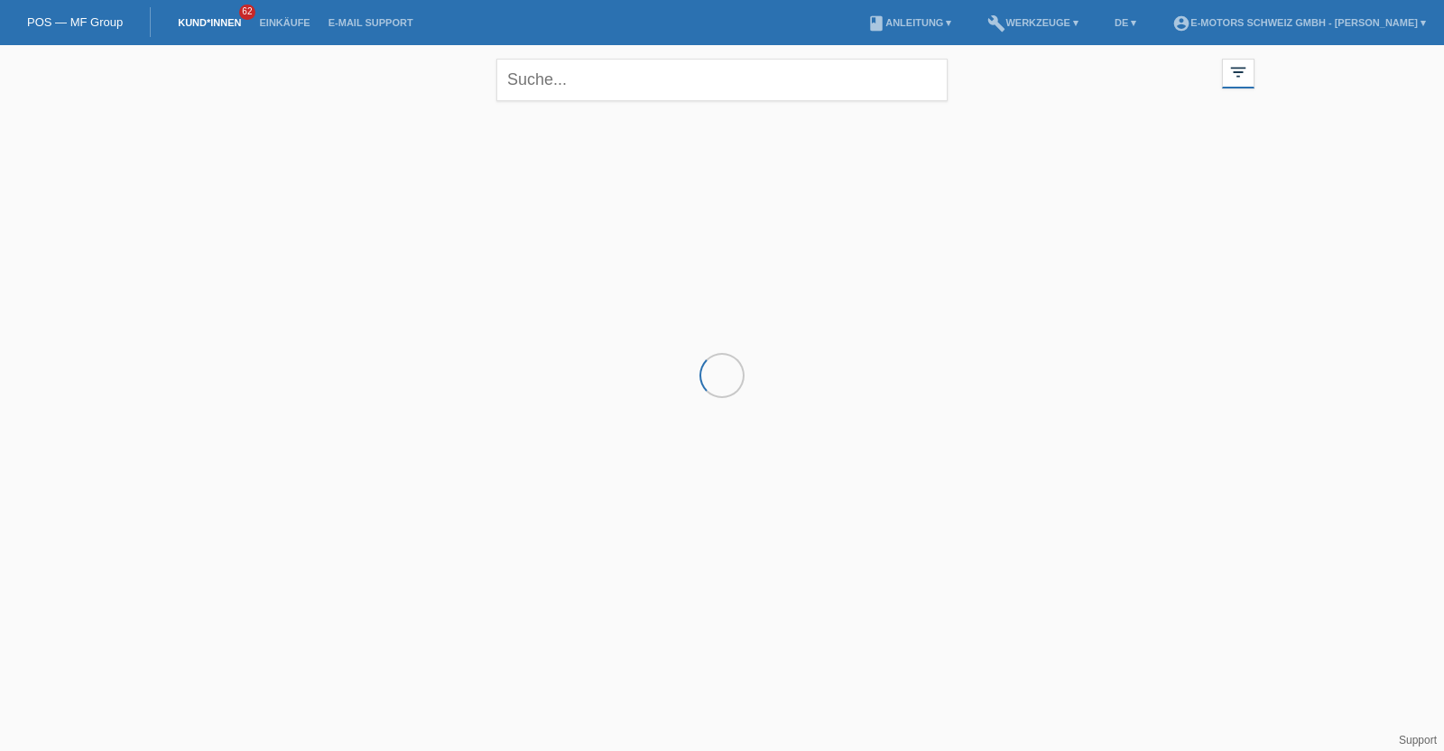  Describe the element at coordinates (1125, 23) in the screenshot. I see `a: DE ▾` at that location.